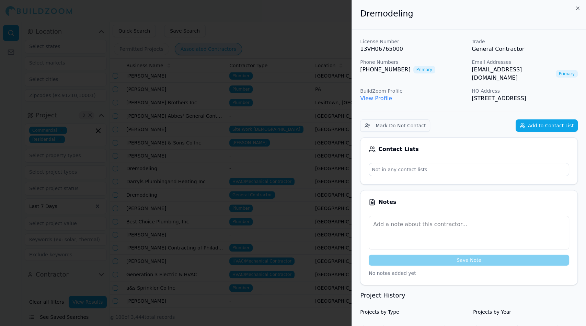 This screenshot has height=326, width=586. I want to click on p: License Number, so click(413, 42).